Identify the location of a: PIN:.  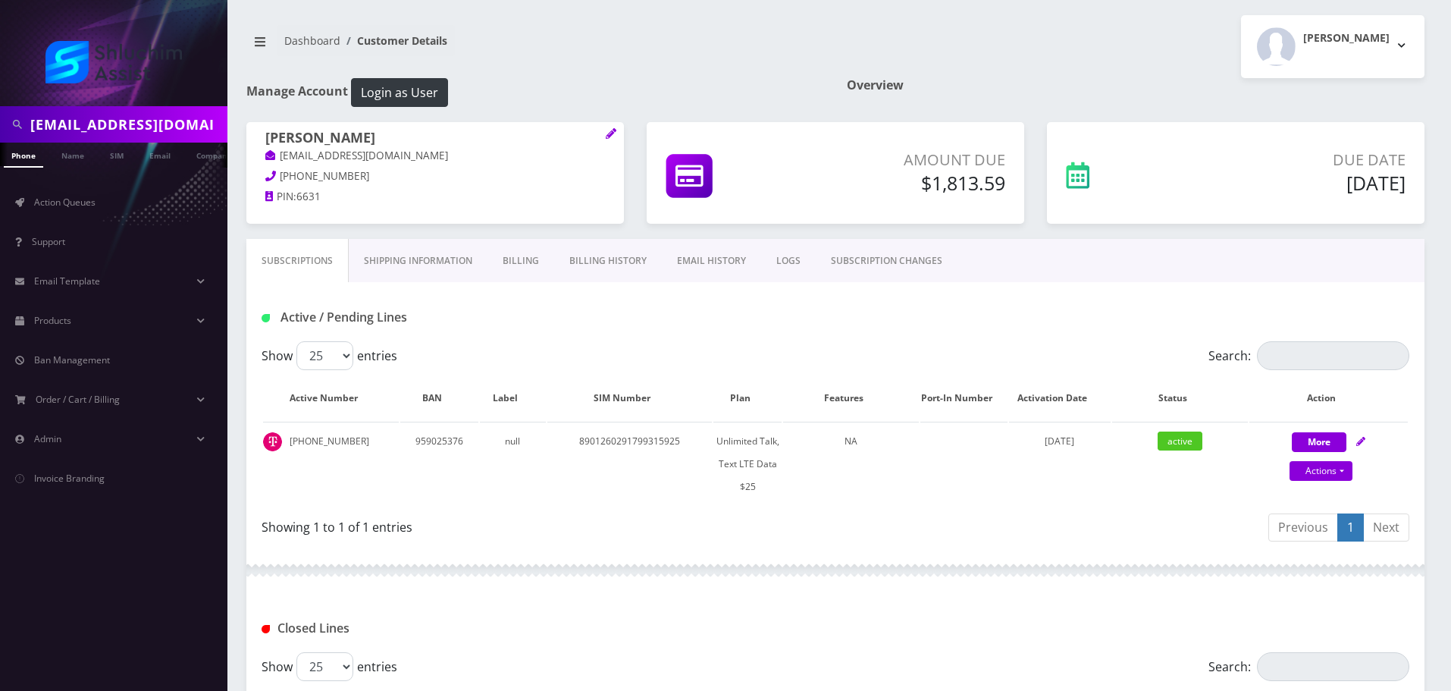
(281, 197).